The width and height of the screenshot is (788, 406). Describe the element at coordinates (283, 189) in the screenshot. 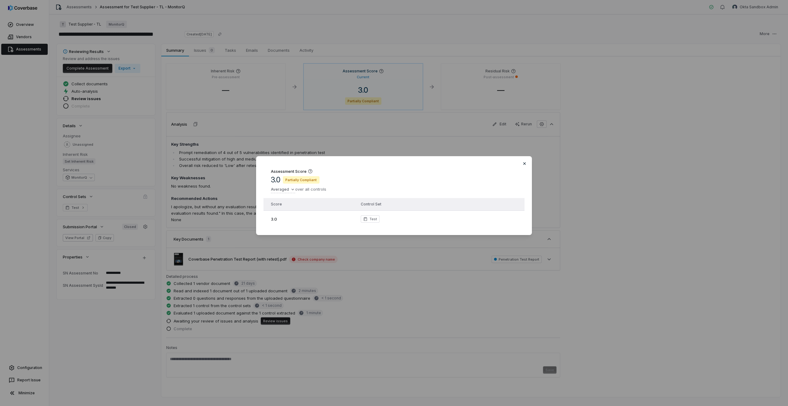

I see `button: Averaged` at that location.